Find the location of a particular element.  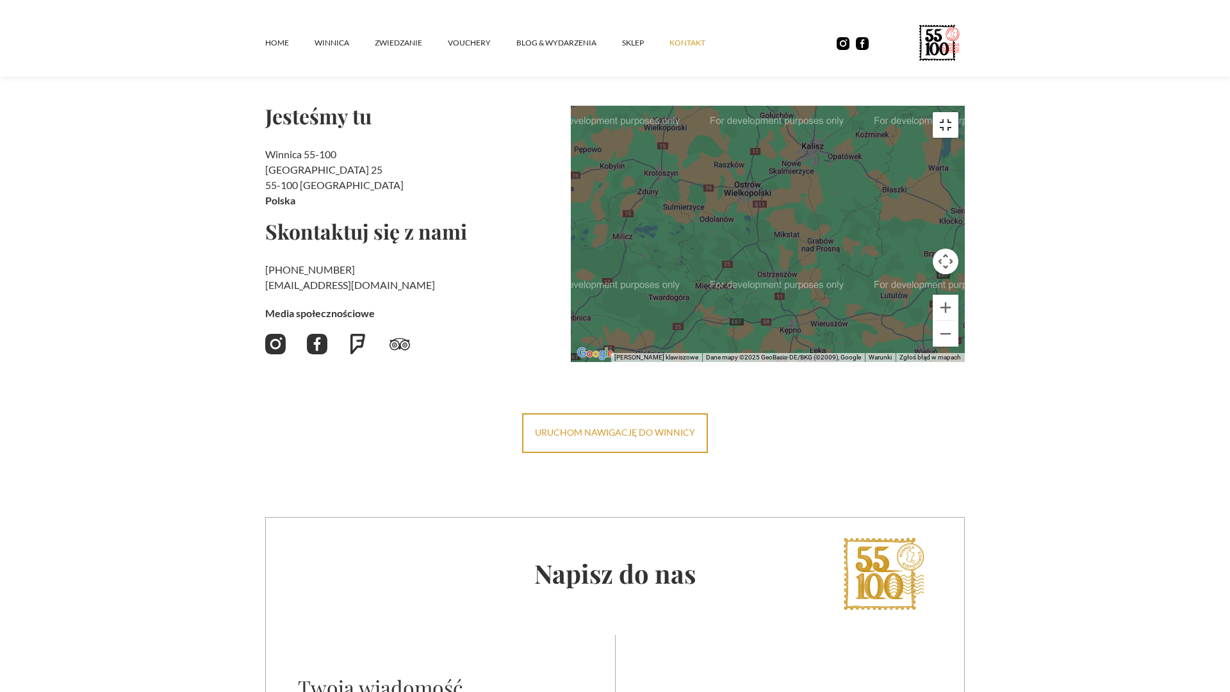

a: Warunki (otwiera się w nowej karcie) is located at coordinates (880, 357).